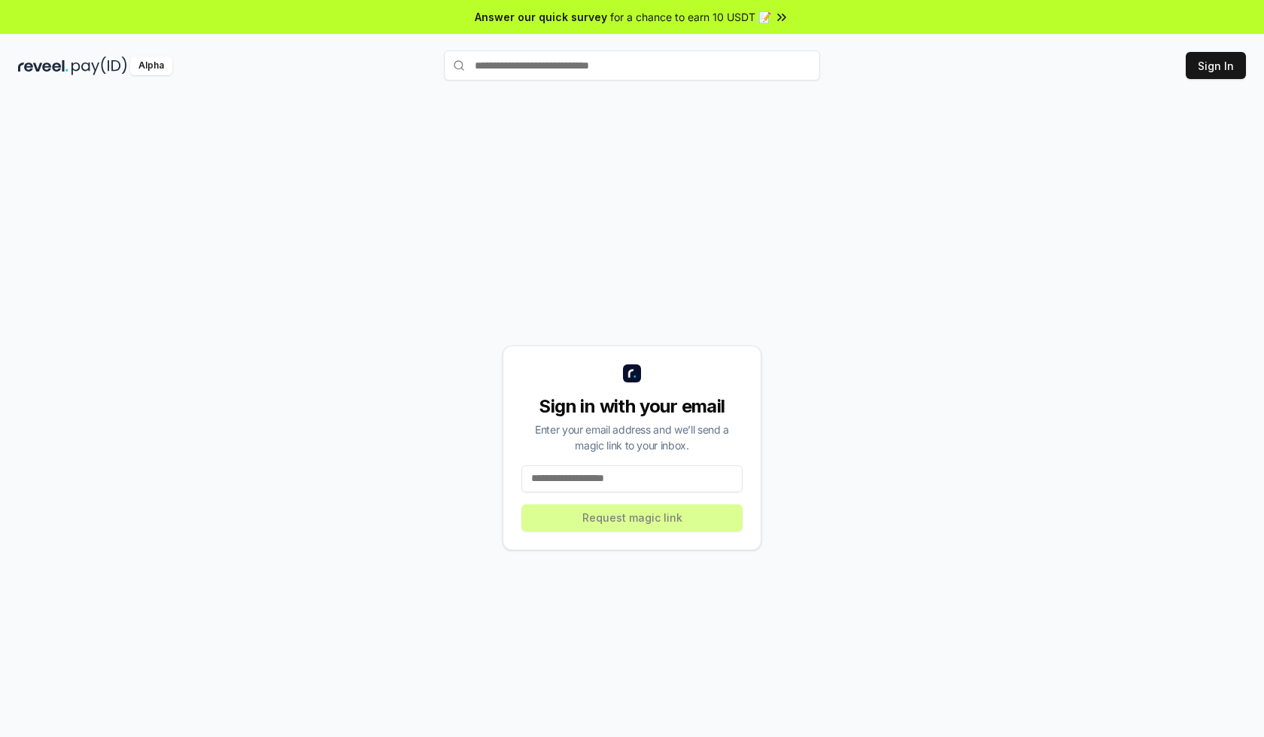  What do you see at coordinates (541, 17) in the screenshot?
I see `span: Answer our quick survey` at bounding box center [541, 17].